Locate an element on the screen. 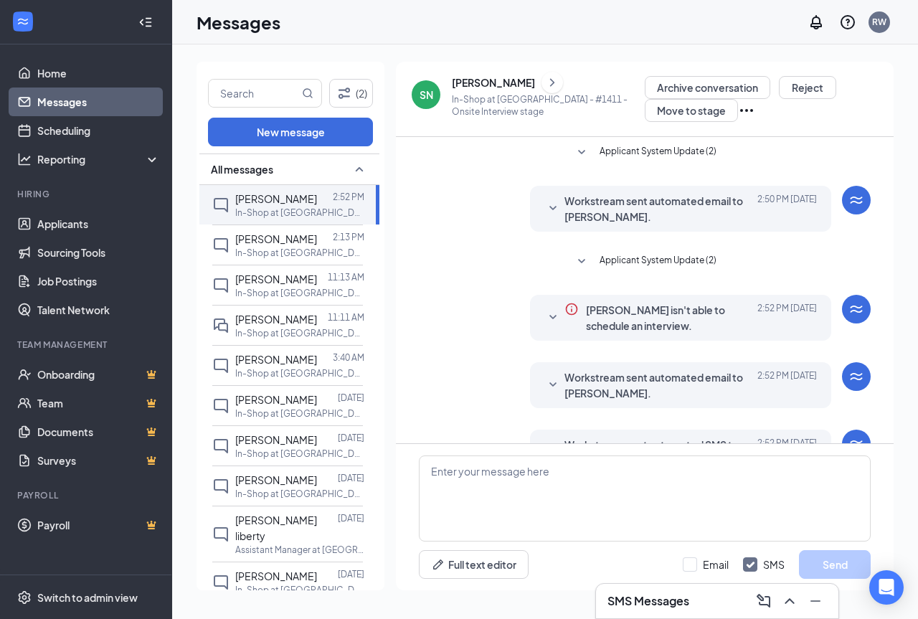  h3: SMS Messages is located at coordinates (648, 601).